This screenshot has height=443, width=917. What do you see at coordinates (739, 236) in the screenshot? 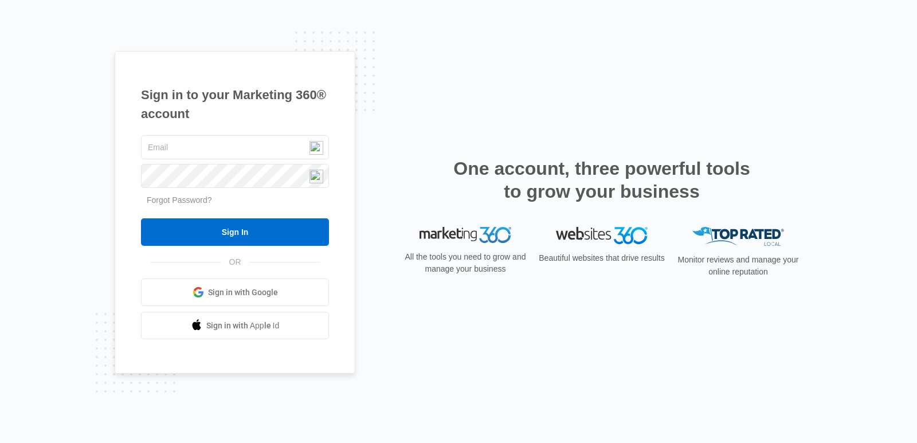
I see `img: Top Rated Local` at bounding box center [739, 236].